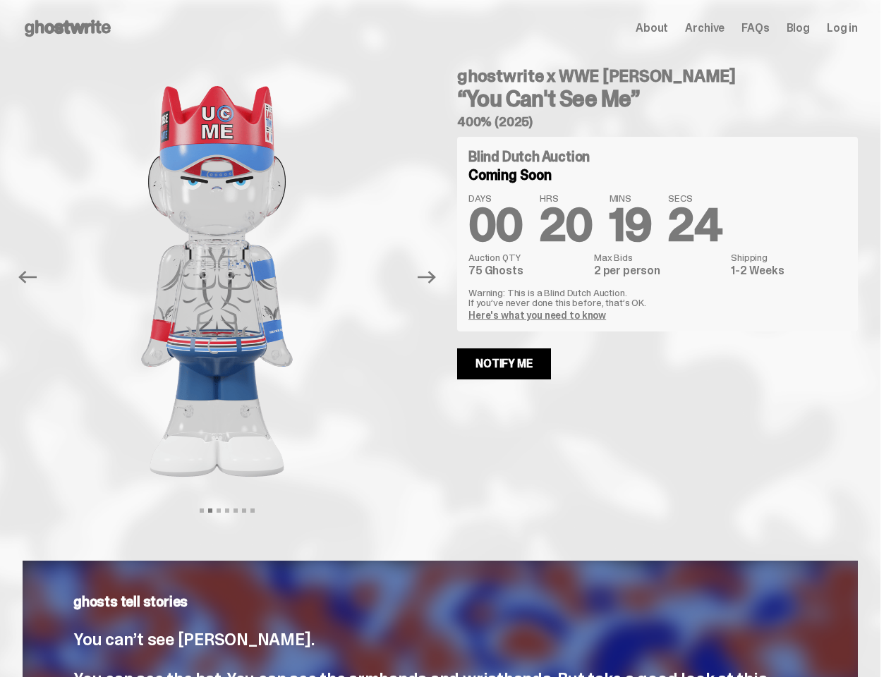 This screenshot has height=677, width=891. I want to click on img: John_Cena_Hero_1.png, so click(217, 281).